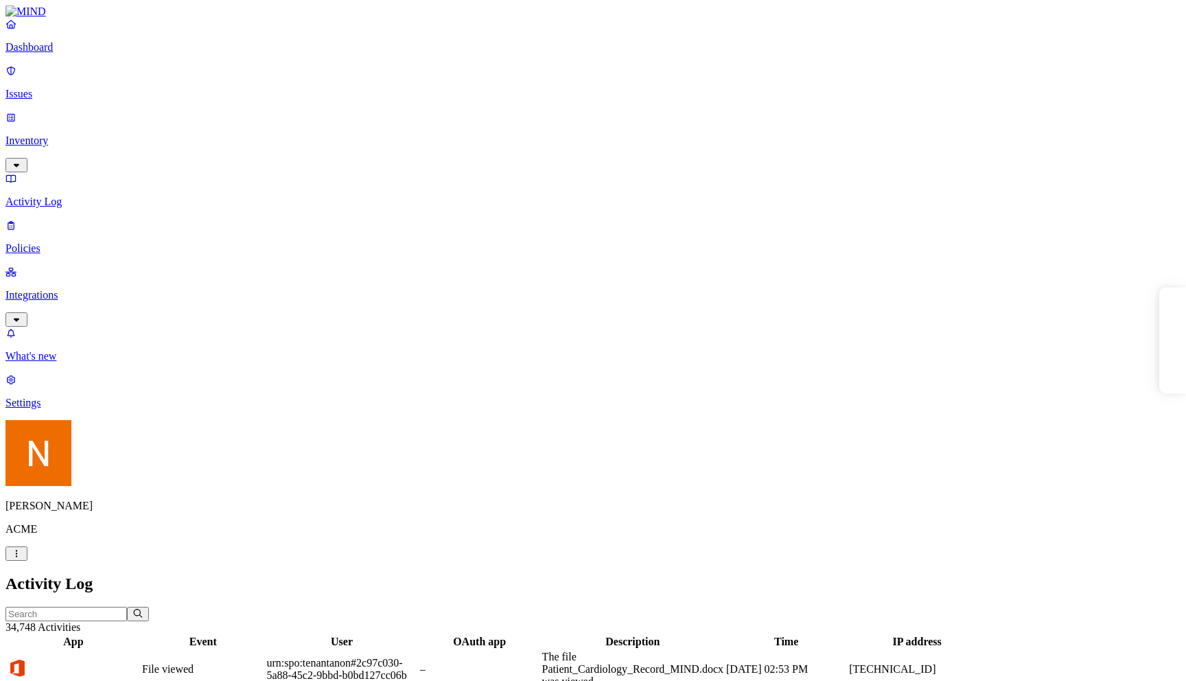 The image size is (1186, 681). Describe the element at coordinates (593, 295) in the screenshot. I see `a: Integrations` at that location.